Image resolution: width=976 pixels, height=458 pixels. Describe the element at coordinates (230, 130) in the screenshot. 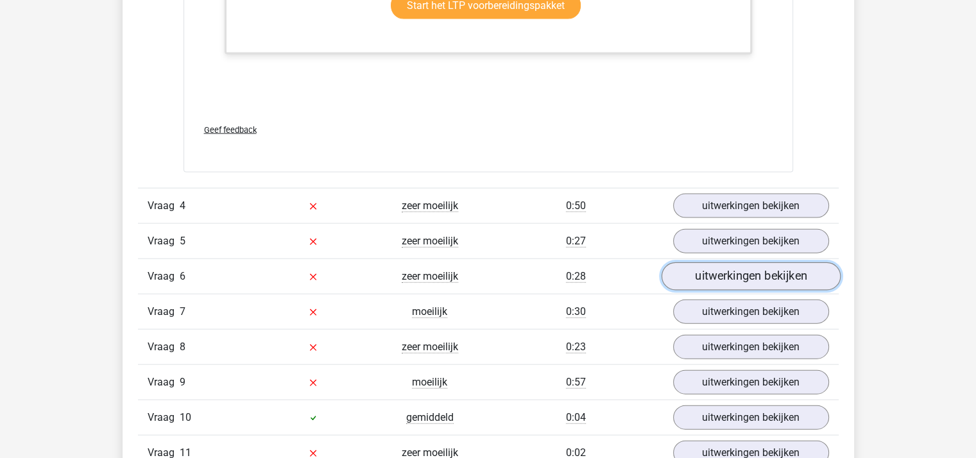

I see `span: Geef feedback` at that location.